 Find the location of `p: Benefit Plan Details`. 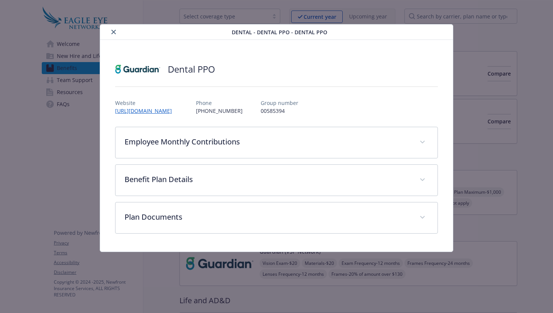

p: Benefit Plan Details is located at coordinates (268, 179).